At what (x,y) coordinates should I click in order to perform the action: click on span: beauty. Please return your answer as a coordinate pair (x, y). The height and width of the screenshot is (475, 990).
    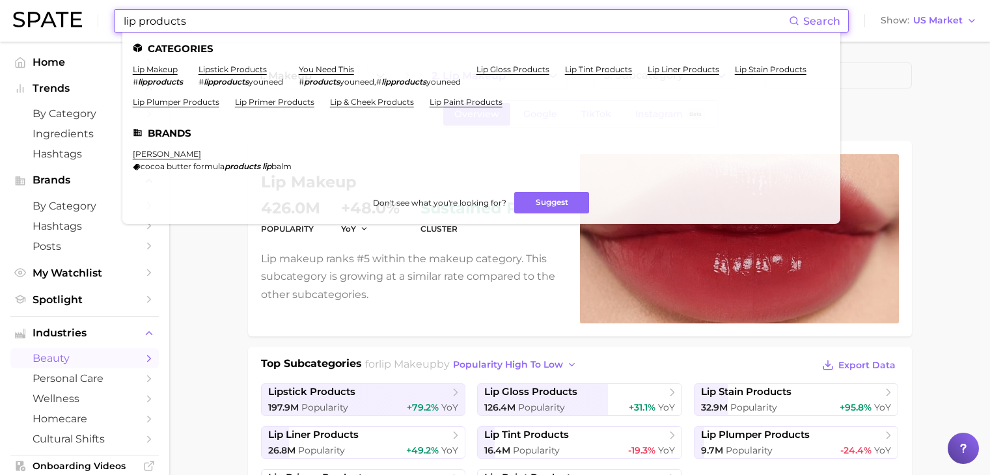
    Looking at the image, I should click on (85, 358).